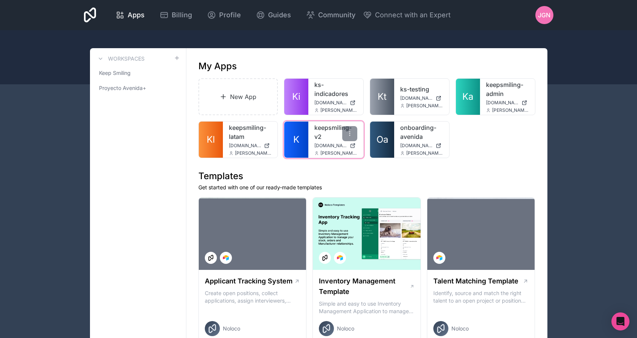 This screenshot has width=637, height=338. Describe the element at coordinates (407, 15) in the screenshot. I see `button: Connect with an Expert` at that location.